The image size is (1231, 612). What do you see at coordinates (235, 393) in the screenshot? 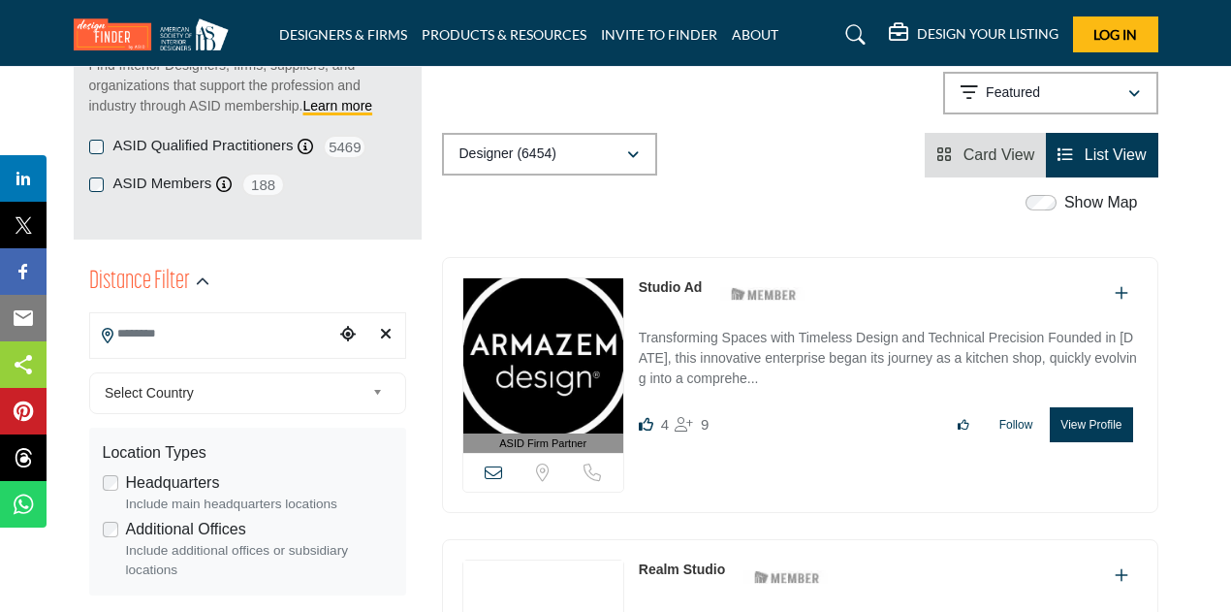
I see `span: Select Country` at bounding box center [235, 393].